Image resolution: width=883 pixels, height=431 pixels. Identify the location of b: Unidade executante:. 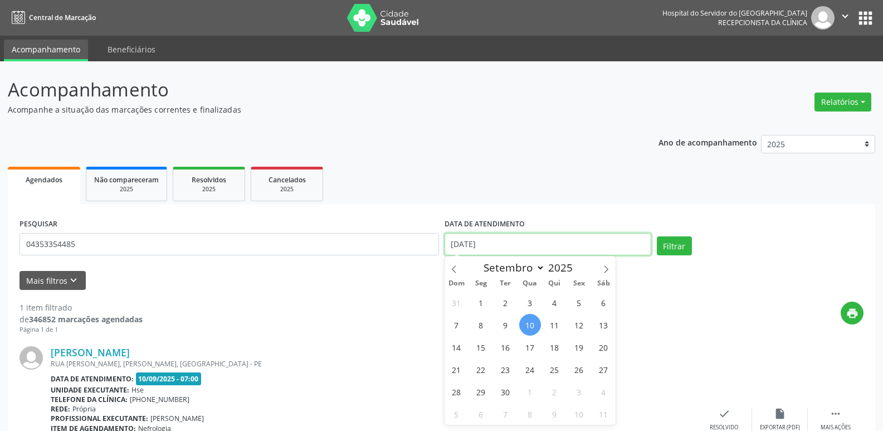
(90, 390).